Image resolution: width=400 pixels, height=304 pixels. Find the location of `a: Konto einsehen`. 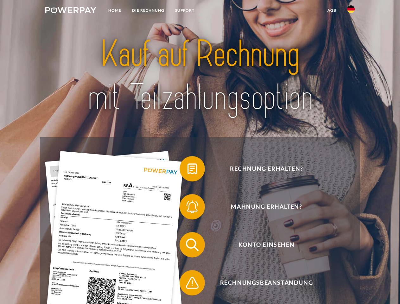

a: Konto einsehen is located at coordinates (262, 245).